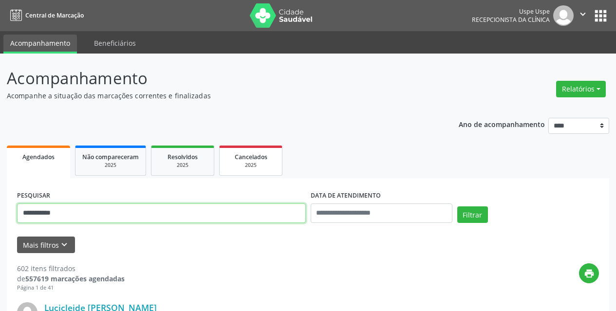  Describe the element at coordinates (115, 43) in the screenshot. I see `a: Beneficiários` at that location.